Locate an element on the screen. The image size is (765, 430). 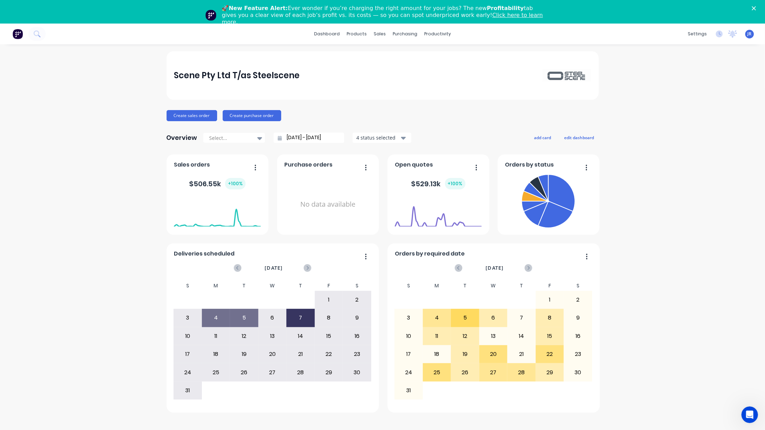
span: Orders by status is located at coordinates (529, 165).